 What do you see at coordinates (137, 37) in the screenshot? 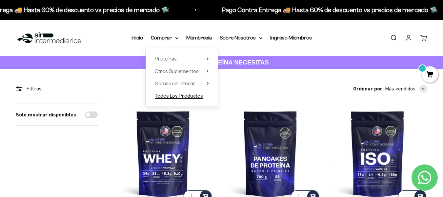
I see `a: Inicio` at bounding box center [137, 37].